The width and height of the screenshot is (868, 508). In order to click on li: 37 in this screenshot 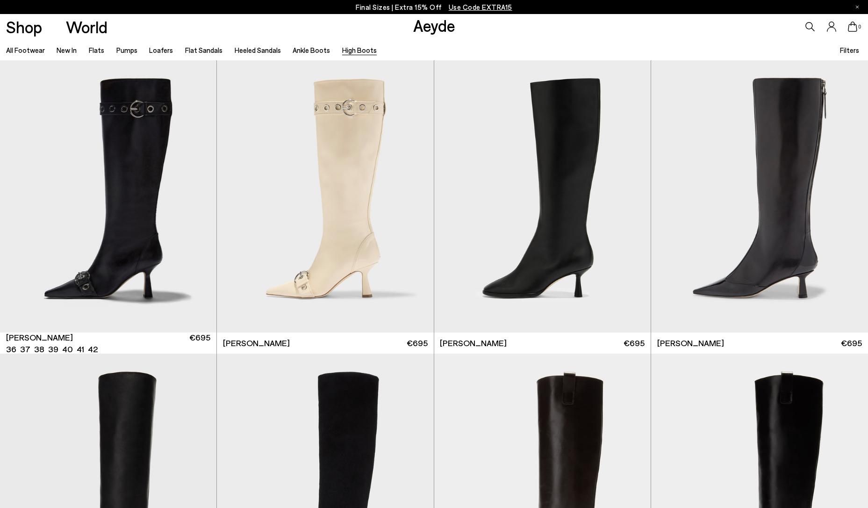, I will do `click(25, 349)`.